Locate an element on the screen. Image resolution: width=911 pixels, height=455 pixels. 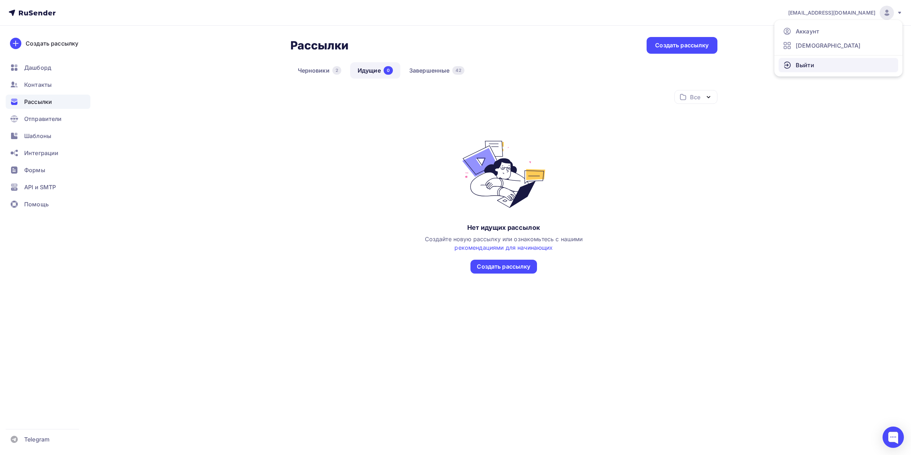
a: Отправители is located at coordinates (48, 119).